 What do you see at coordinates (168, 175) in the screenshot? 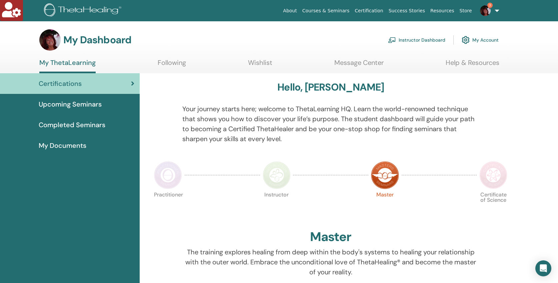
I see `img: Practitioner` at bounding box center [168, 175].